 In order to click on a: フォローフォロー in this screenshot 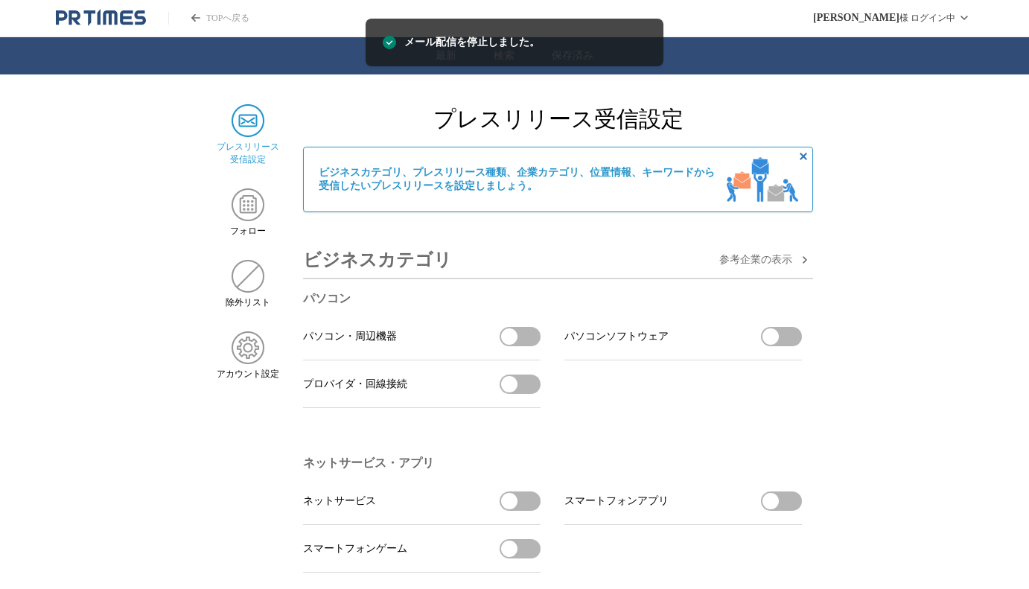, I will do `click(247, 213)`.